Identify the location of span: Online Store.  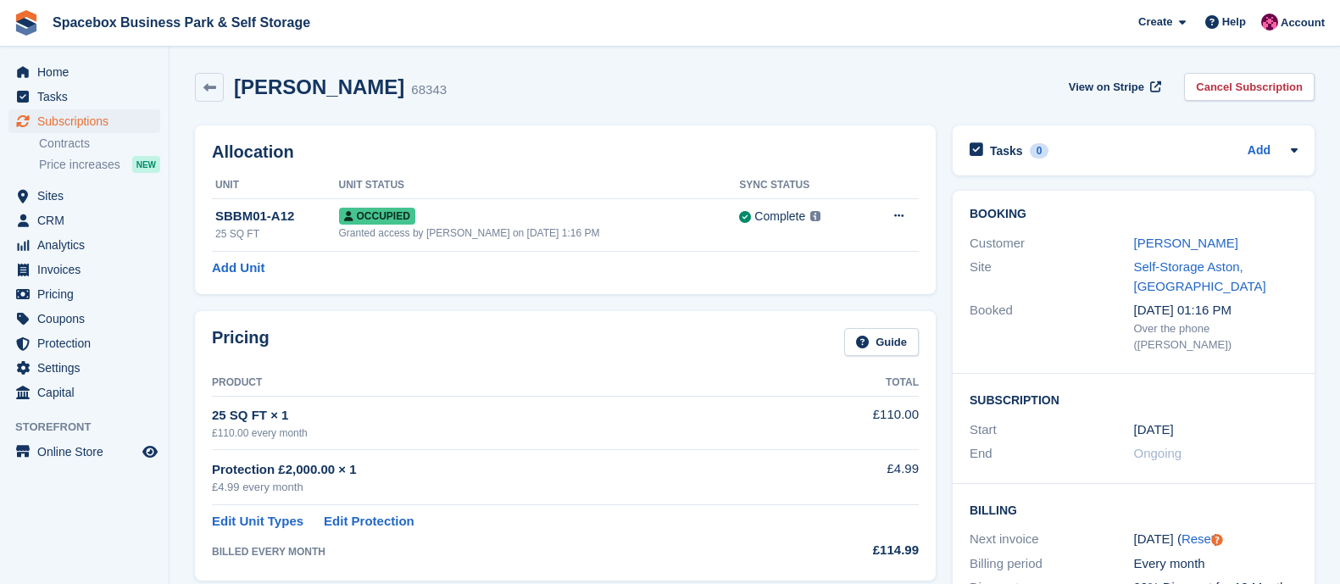
(88, 452).